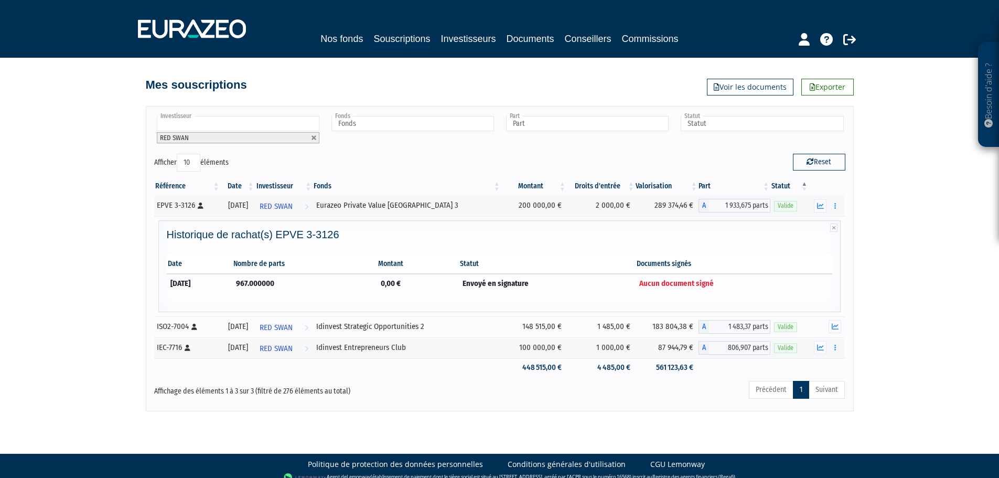 The height and width of the screenshot is (478, 999). What do you see at coordinates (567, 464) in the screenshot?
I see `a: Conditions générales d'utilisation` at bounding box center [567, 464].